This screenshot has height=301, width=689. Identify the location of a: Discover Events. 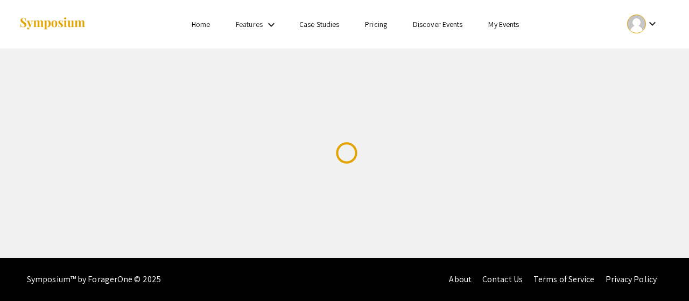
(438, 24).